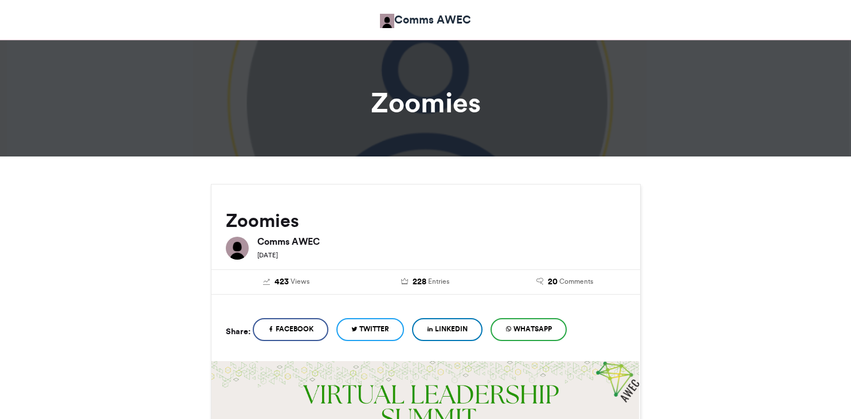 The width and height of the screenshot is (851, 419). What do you see at coordinates (439, 282) in the screenshot?
I see `span: Entries` at bounding box center [439, 282].